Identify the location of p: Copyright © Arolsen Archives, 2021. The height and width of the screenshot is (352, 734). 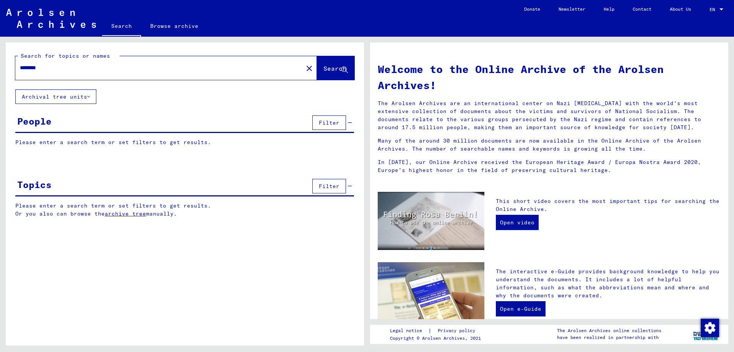
(437, 338).